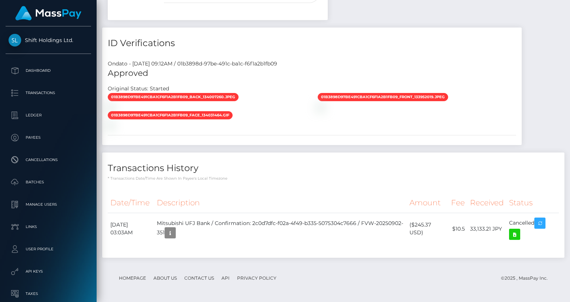 The image size is (570, 302). I want to click on a: Homepage, so click(132, 278).